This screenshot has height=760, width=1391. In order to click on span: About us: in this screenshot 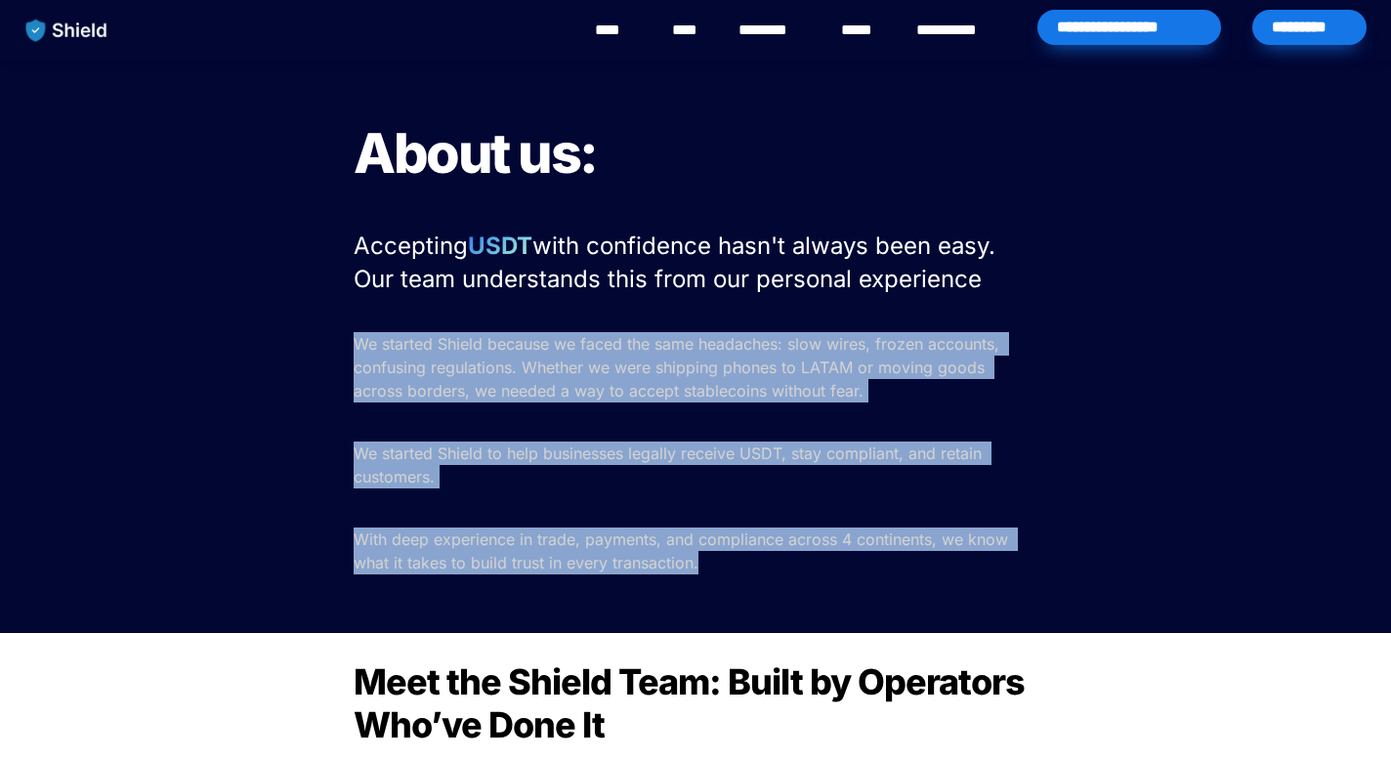, I will do `click(475, 153)`.